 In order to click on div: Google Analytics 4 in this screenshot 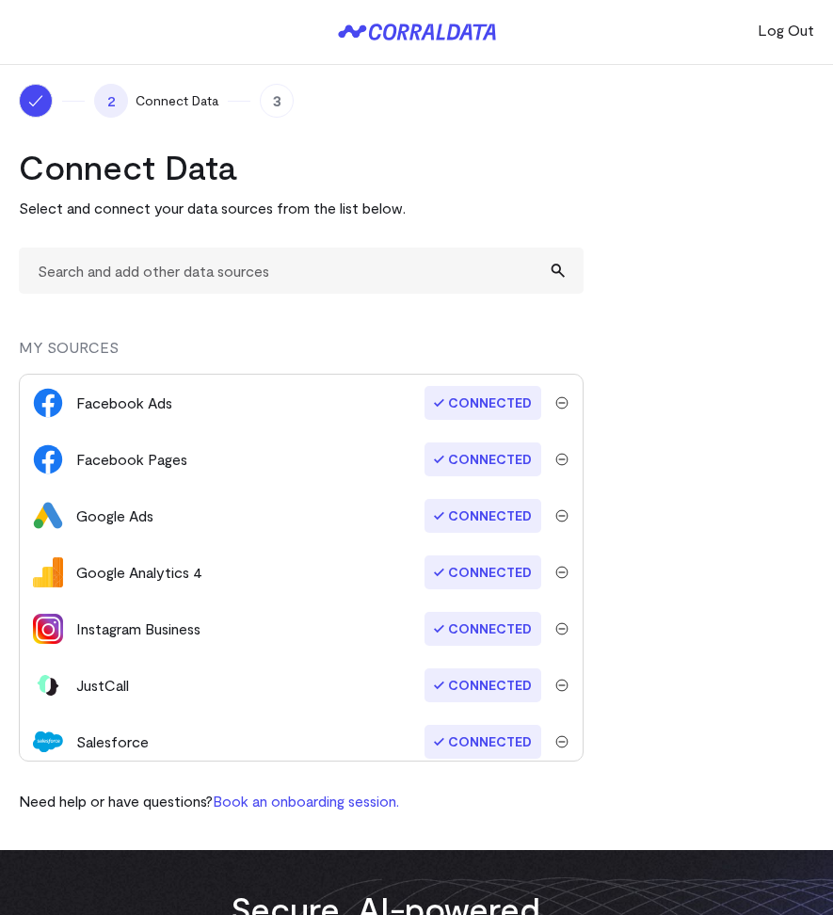, I will do `click(139, 573)`.